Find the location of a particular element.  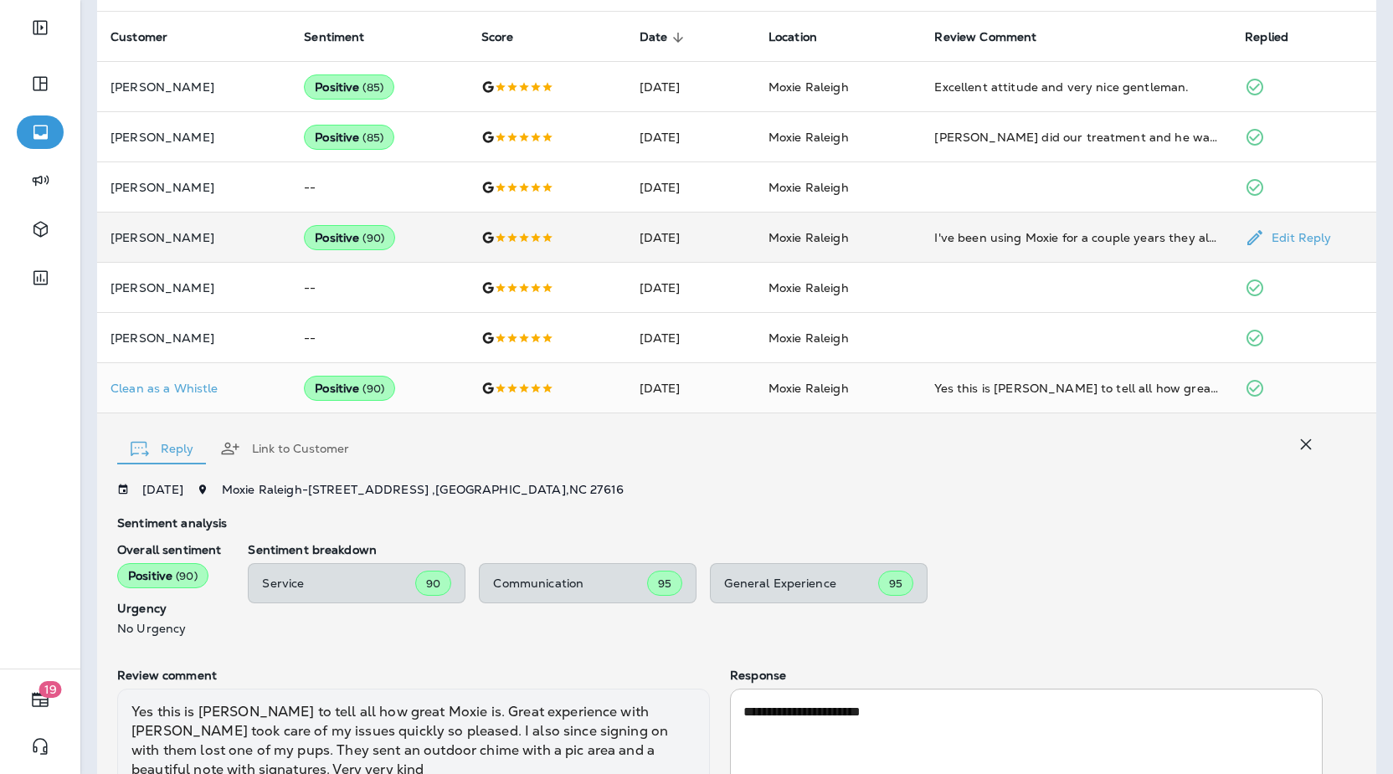

span: 19 is located at coordinates (50, 690).